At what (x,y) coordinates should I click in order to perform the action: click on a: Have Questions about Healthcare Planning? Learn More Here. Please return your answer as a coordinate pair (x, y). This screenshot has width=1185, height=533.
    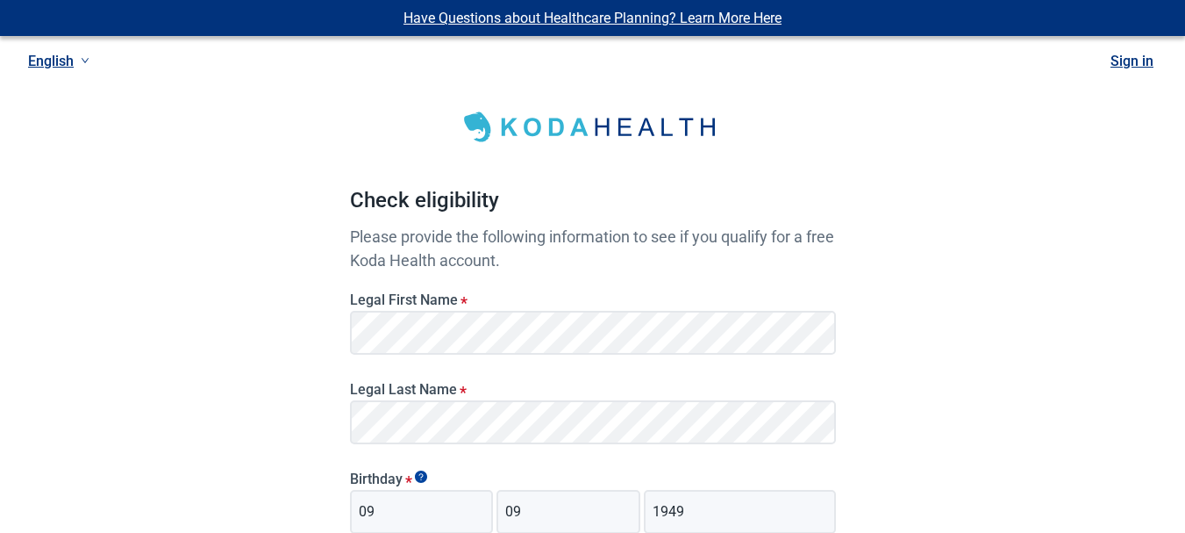
    Looking at the image, I should click on (592, 18).